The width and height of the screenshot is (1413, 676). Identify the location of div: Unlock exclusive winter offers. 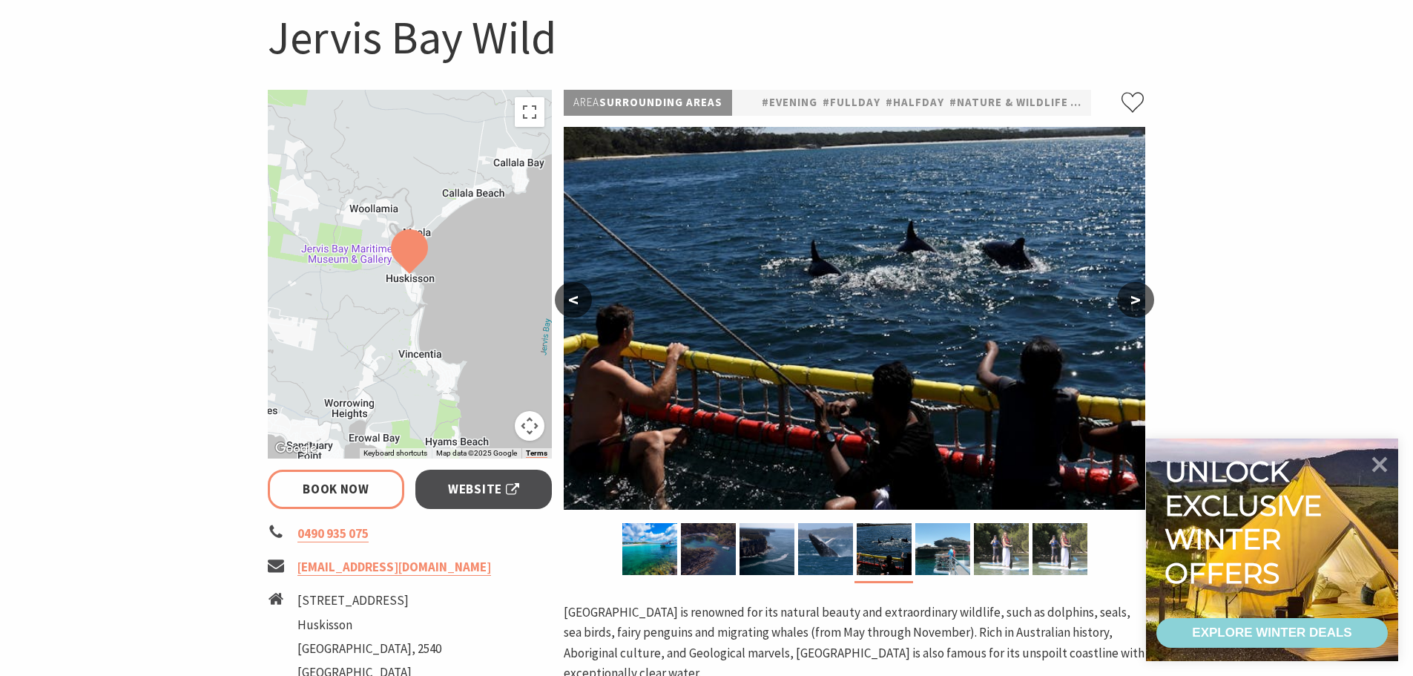
(1246, 522).